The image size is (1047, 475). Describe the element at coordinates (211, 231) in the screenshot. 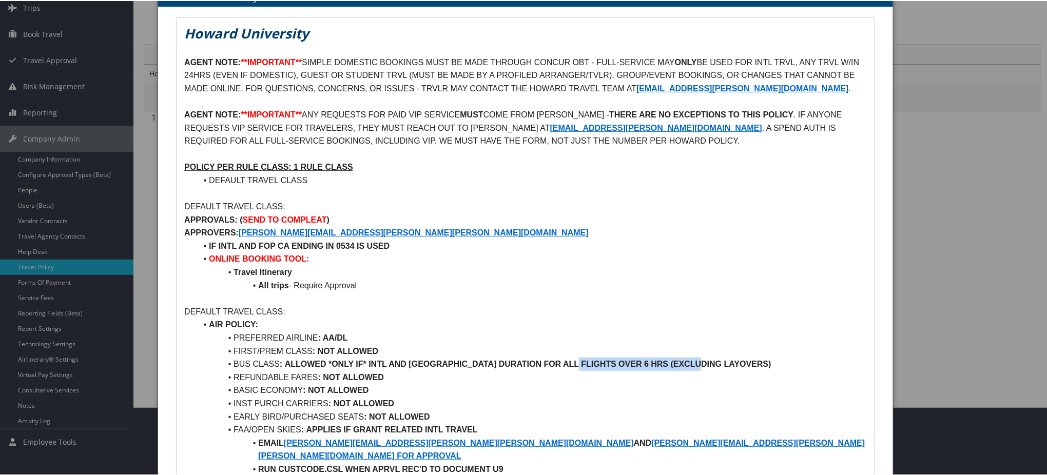

I see `strong: APPROVERS:` at that location.